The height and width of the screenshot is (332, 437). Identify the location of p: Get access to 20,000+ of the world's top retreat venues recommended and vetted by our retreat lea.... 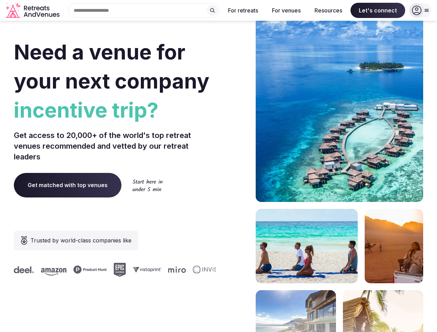
(115, 146).